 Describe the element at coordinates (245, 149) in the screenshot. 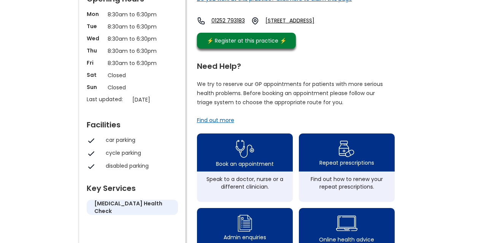

I see `img: book appointment icon` at that location.